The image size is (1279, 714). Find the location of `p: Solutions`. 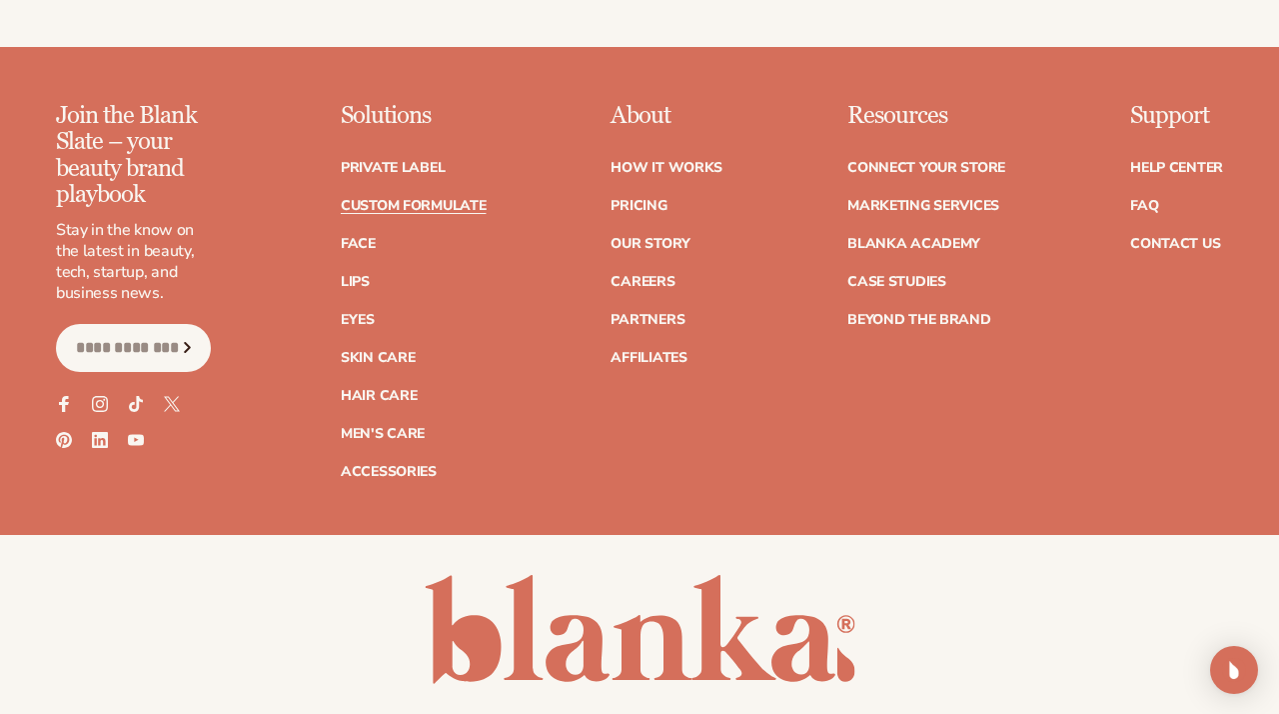

p: Solutions is located at coordinates (414, 116).